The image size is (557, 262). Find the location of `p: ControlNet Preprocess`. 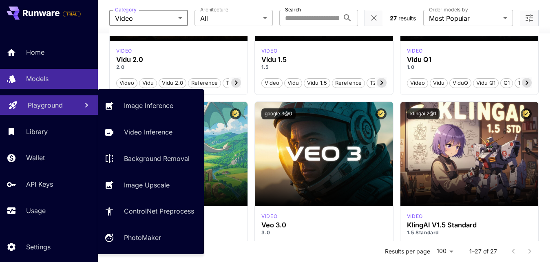

p: ControlNet Preprocess is located at coordinates (159, 211).